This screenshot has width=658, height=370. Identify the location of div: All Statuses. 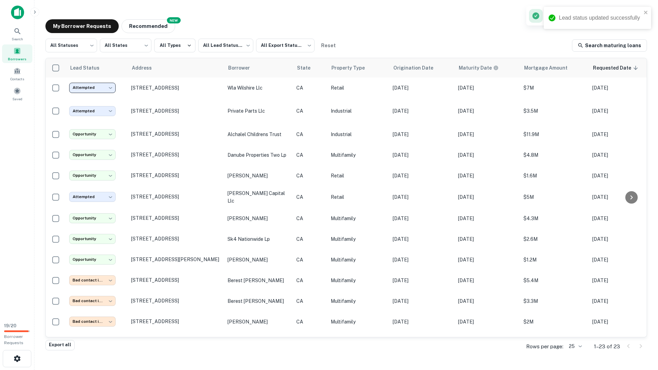
(71, 45).